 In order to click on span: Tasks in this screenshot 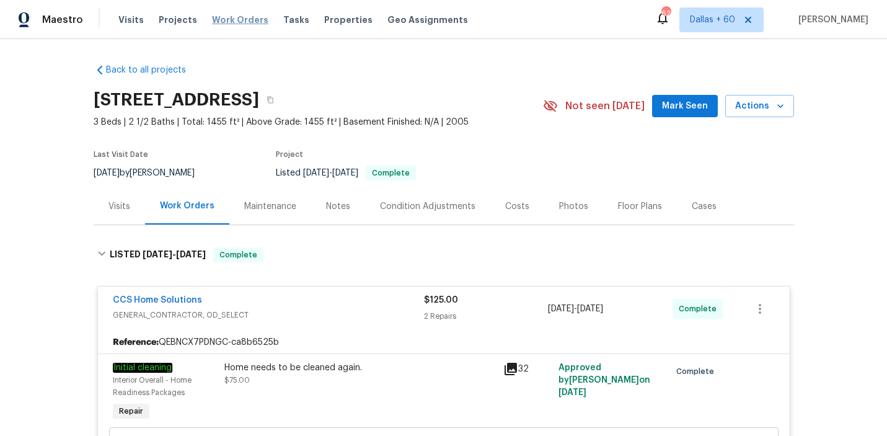, I will do `click(296, 20)`.